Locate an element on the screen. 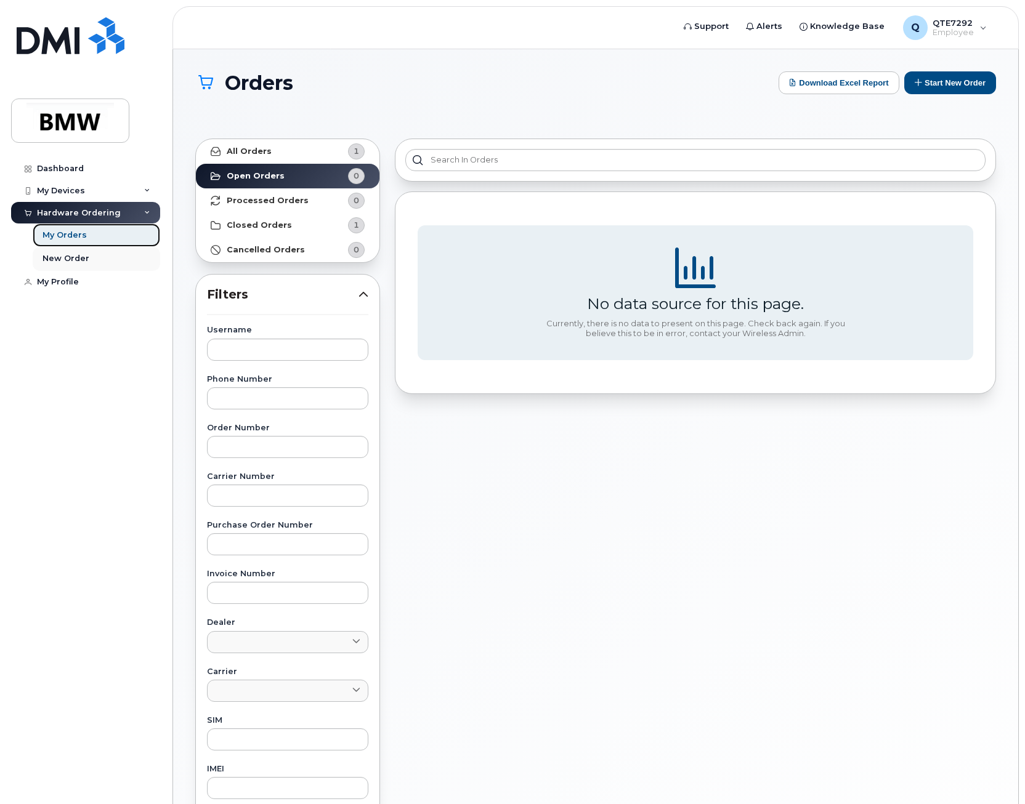 The height and width of the screenshot is (804, 1025). a: Open Orders0 is located at coordinates (288, 176).